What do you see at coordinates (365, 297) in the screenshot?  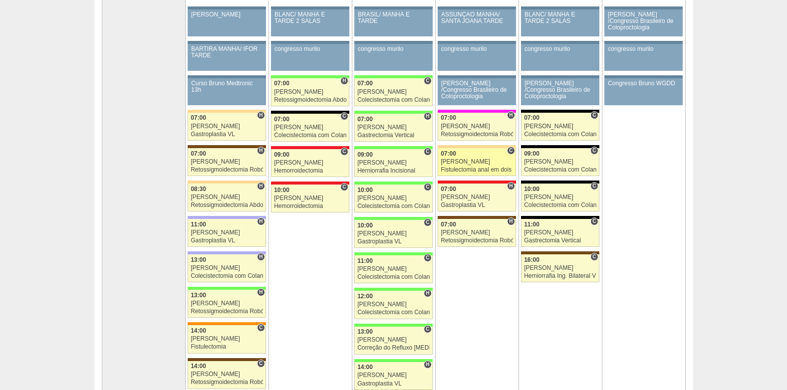 I see `span: 12:00` at bounding box center [365, 297].